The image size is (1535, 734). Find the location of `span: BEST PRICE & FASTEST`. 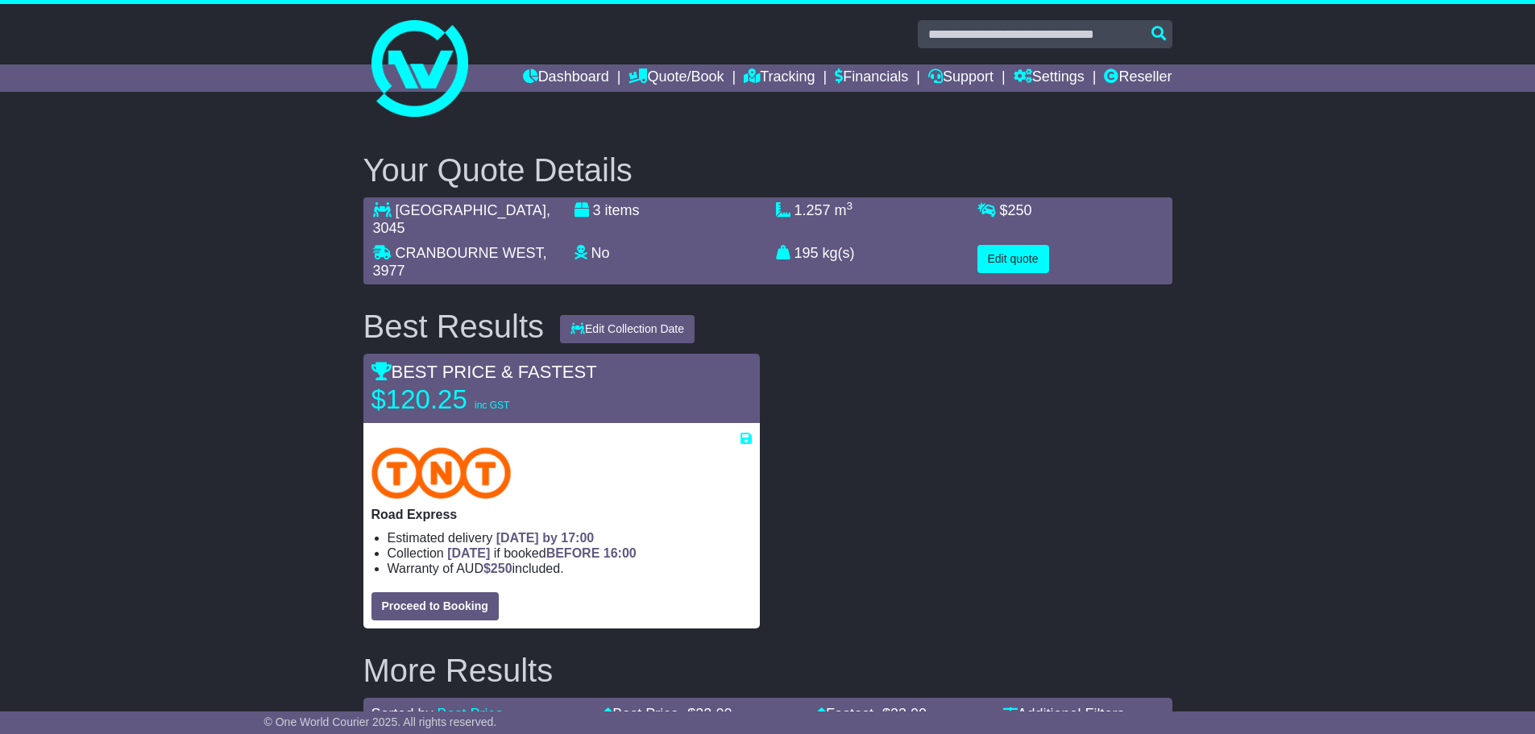

span: BEST PRICE & FASTEST is located at coordinates (484, 372).